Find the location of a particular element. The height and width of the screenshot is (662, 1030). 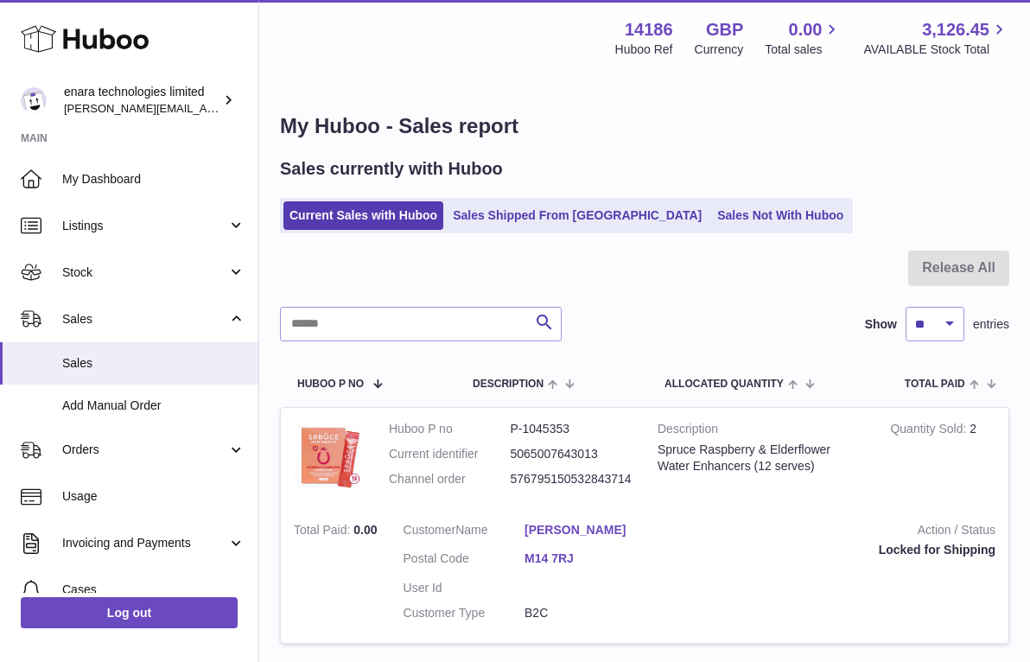

span: Orders is located at coordinates (144, 449).